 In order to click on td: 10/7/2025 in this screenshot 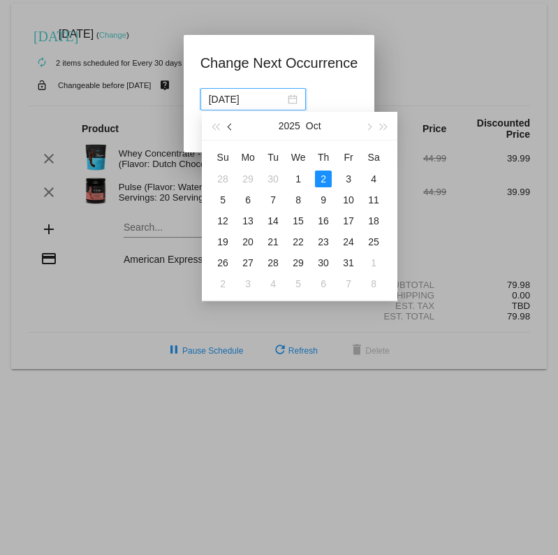, I will do `click(273, 200)`.